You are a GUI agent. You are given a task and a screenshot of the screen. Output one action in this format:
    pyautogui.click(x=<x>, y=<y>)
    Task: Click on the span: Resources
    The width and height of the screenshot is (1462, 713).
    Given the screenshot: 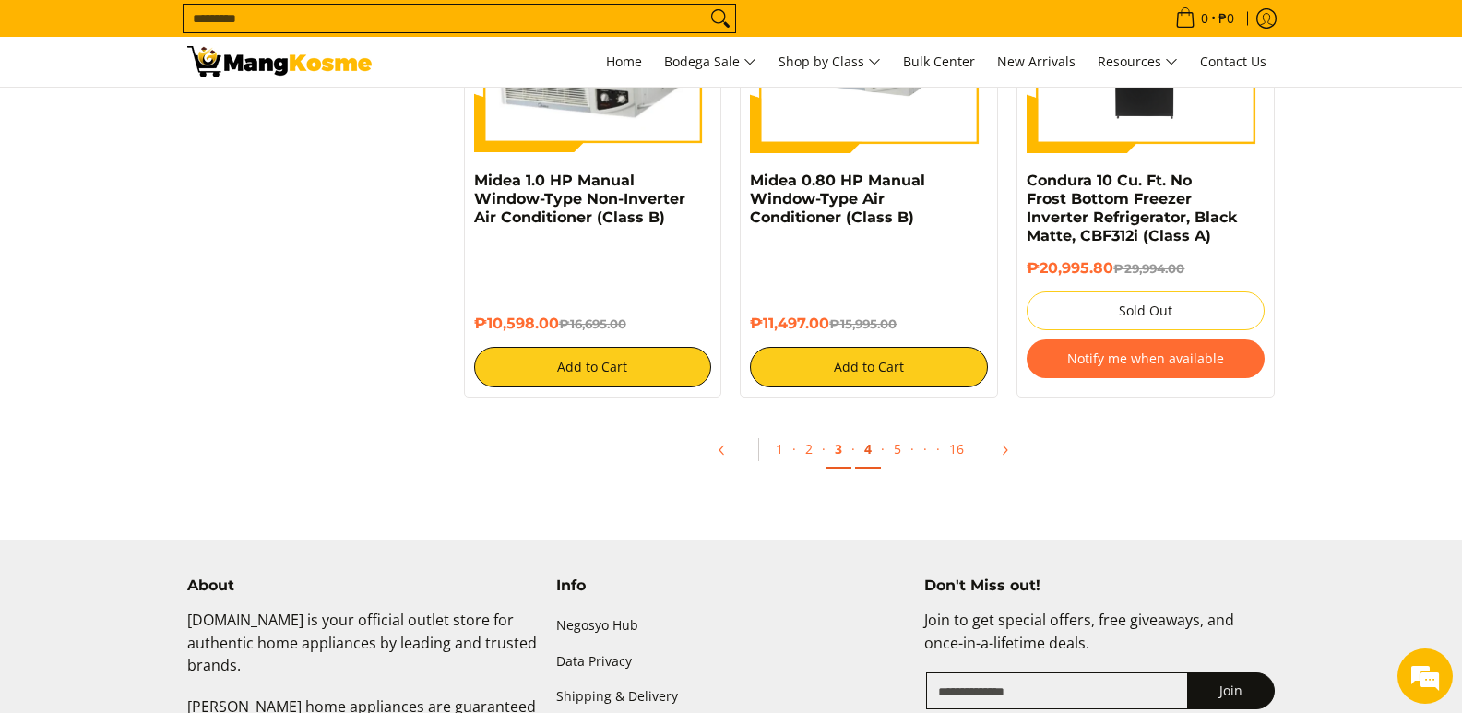 What is the action you would take?
    pyautogui.click(x=1138, y=62)
    